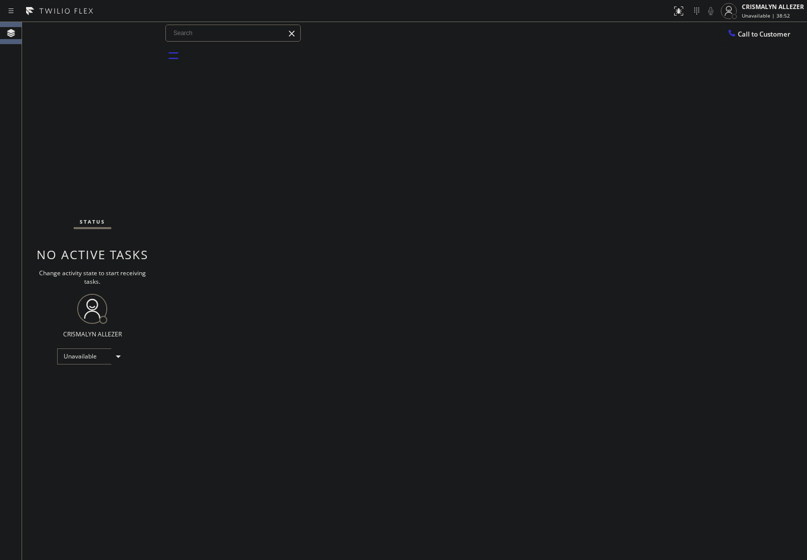 This screenshot has width=807, height=560. What do you see at coordinates (92, 277) in the screenshot?
I see `span: Change activity state to start receiving tasks.` at bounding box center [92, 277].